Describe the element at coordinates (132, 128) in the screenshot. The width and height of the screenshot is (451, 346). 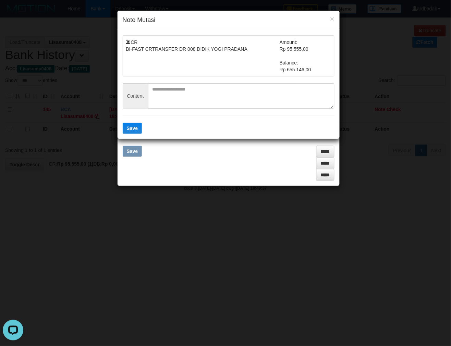
I see `button: Save` at that location.